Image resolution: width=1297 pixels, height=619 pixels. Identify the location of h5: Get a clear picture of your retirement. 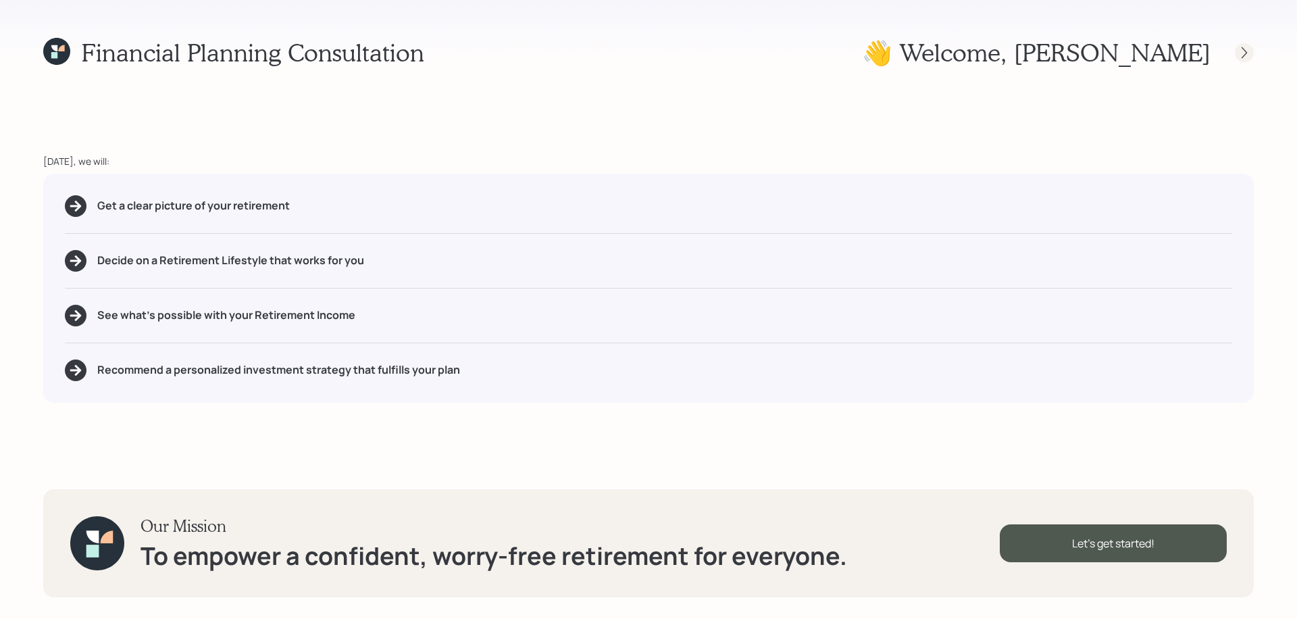
(193, 205).